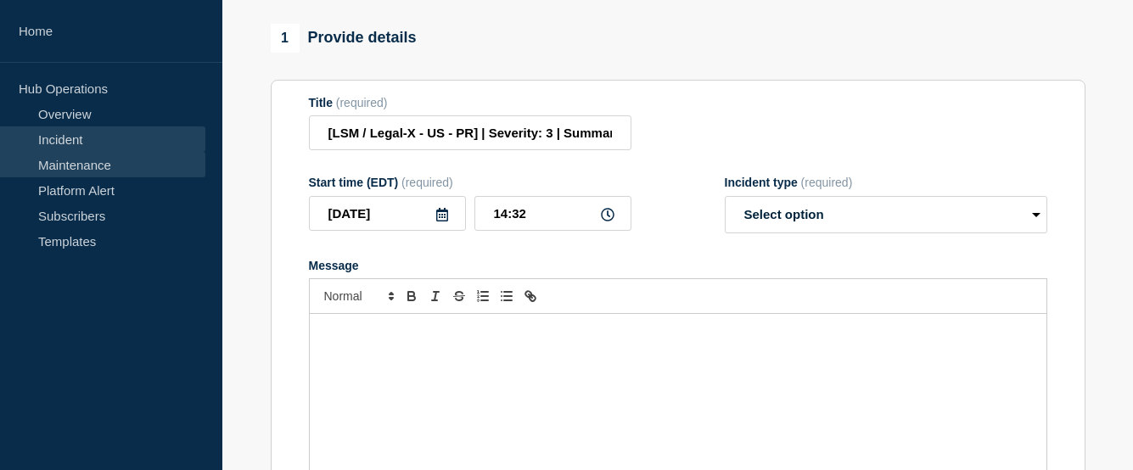 This screenshot has width=1133, height=470. Describe the element at coordinates (678, 266) in the screenshot. I see `div: Message` at that location.